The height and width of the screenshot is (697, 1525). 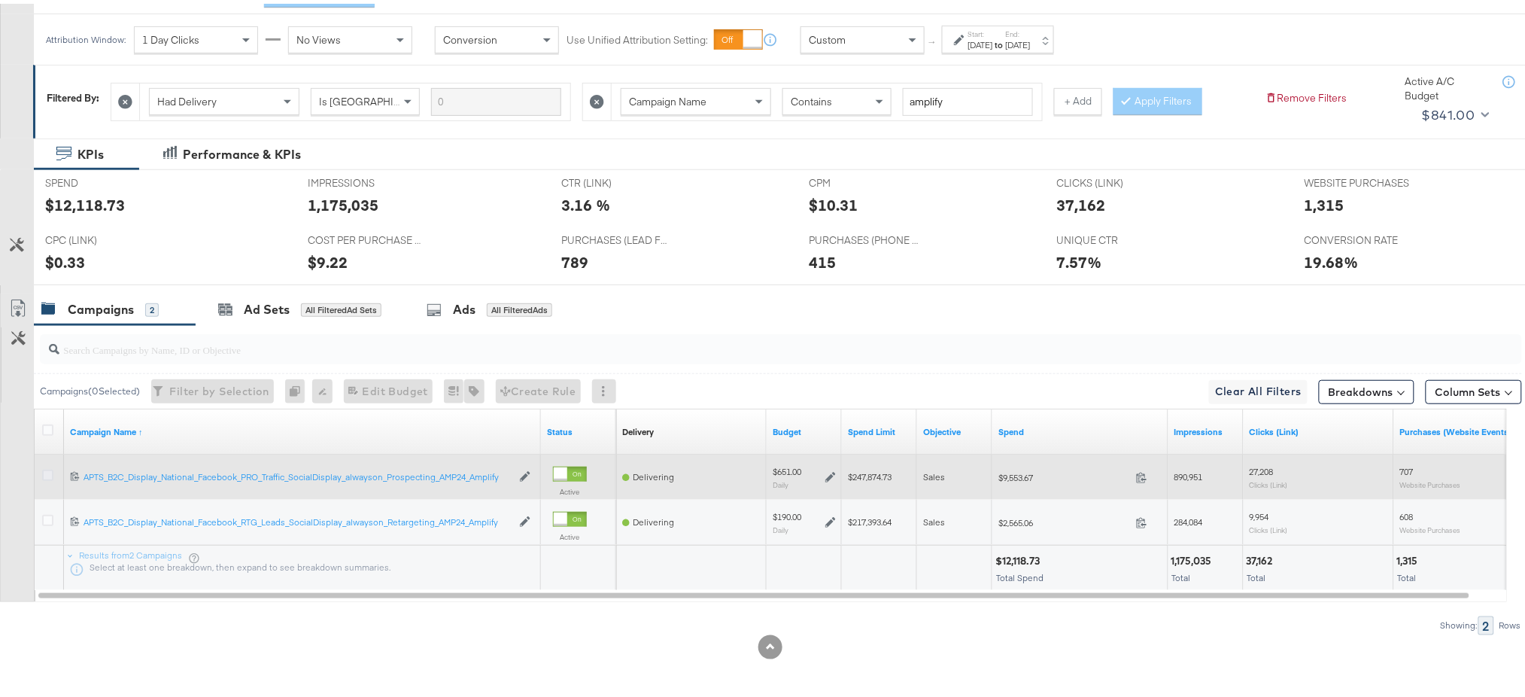 What do you see at coordinates (299, 387) in the screenshot?
I see `div: 0` at bounding box center [299, 387].